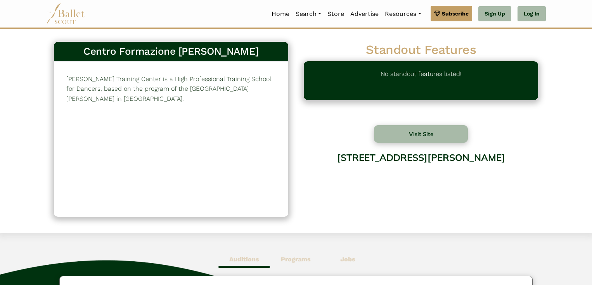 This screenshot has height=285, width=592. What do you see at coordinates (295, 259) in the screenshot?
I see `b: Programs` at bounding box center [295, 259].